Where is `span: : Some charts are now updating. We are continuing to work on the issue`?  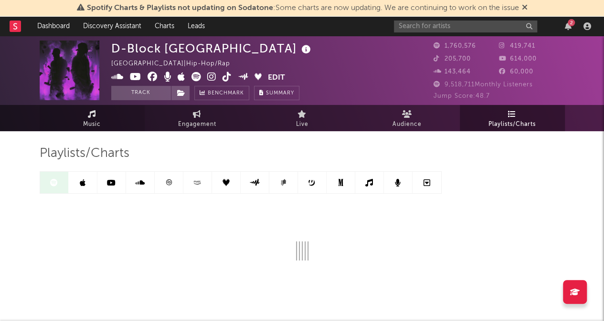 span: : Some charts are now updating. We are continuing to work on the issue is located at coordinates (303, 8).